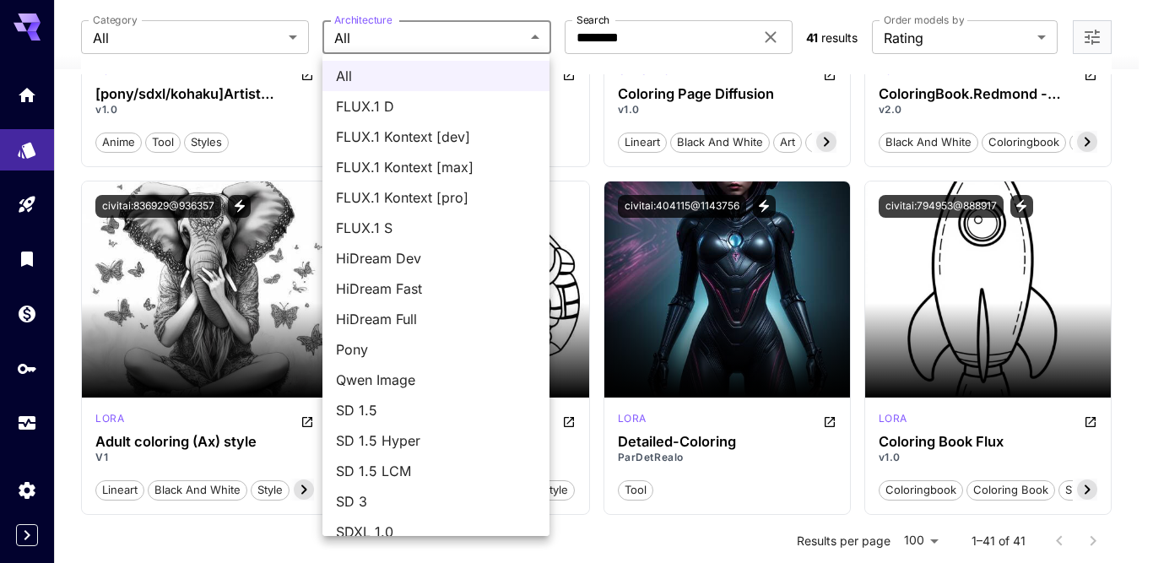 This screenshot has width=1153, height=563. I want to click on div: Chat Widget, so click(1111, 523).